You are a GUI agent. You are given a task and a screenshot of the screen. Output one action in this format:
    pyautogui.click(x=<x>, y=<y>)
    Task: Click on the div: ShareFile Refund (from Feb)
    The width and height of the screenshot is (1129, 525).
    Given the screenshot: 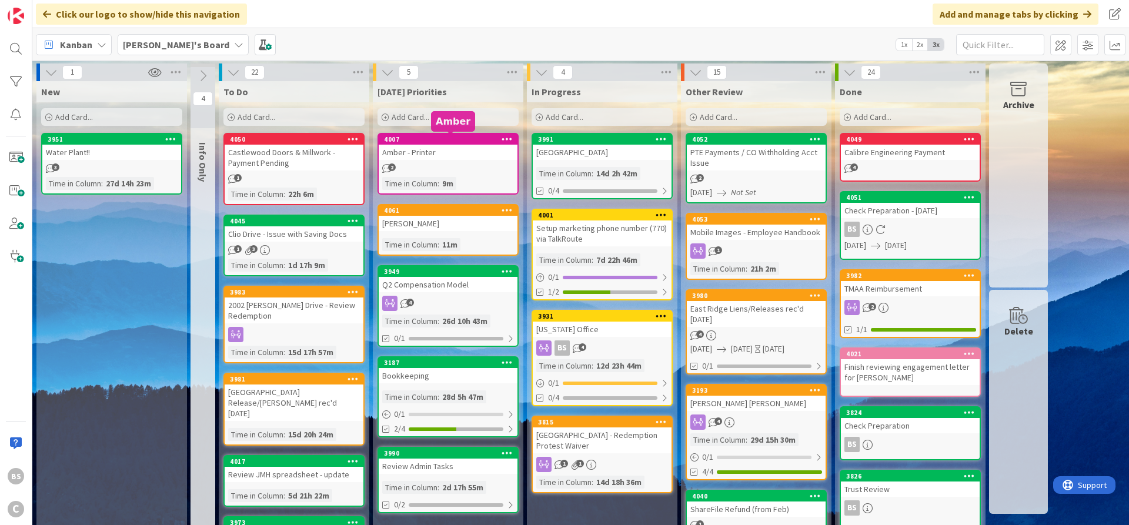 What is the action you would take?
    pyautogui.click(x=756, y=509)
    